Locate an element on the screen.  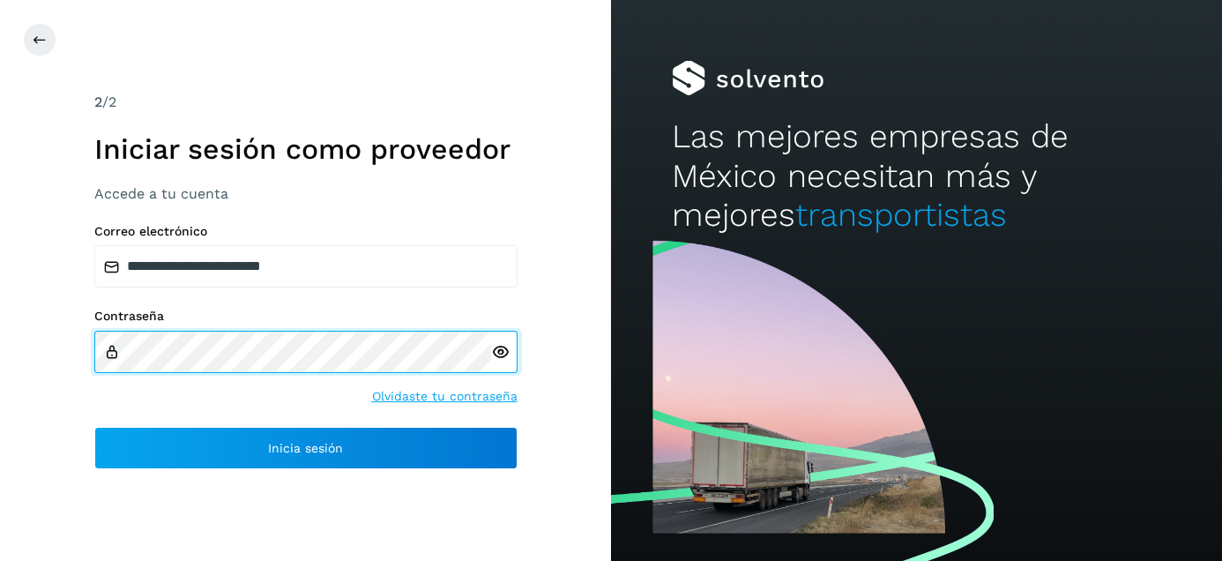
h1: Iniciar sesión como proveedor is located at coordinates (306, 149).